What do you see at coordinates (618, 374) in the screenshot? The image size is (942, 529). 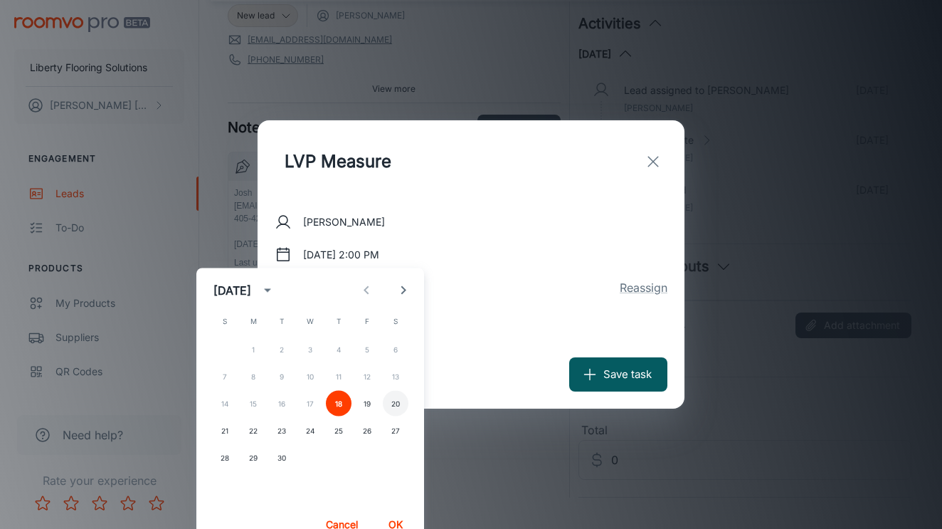 I see `button: Save task` at bounding box center [618, 374].